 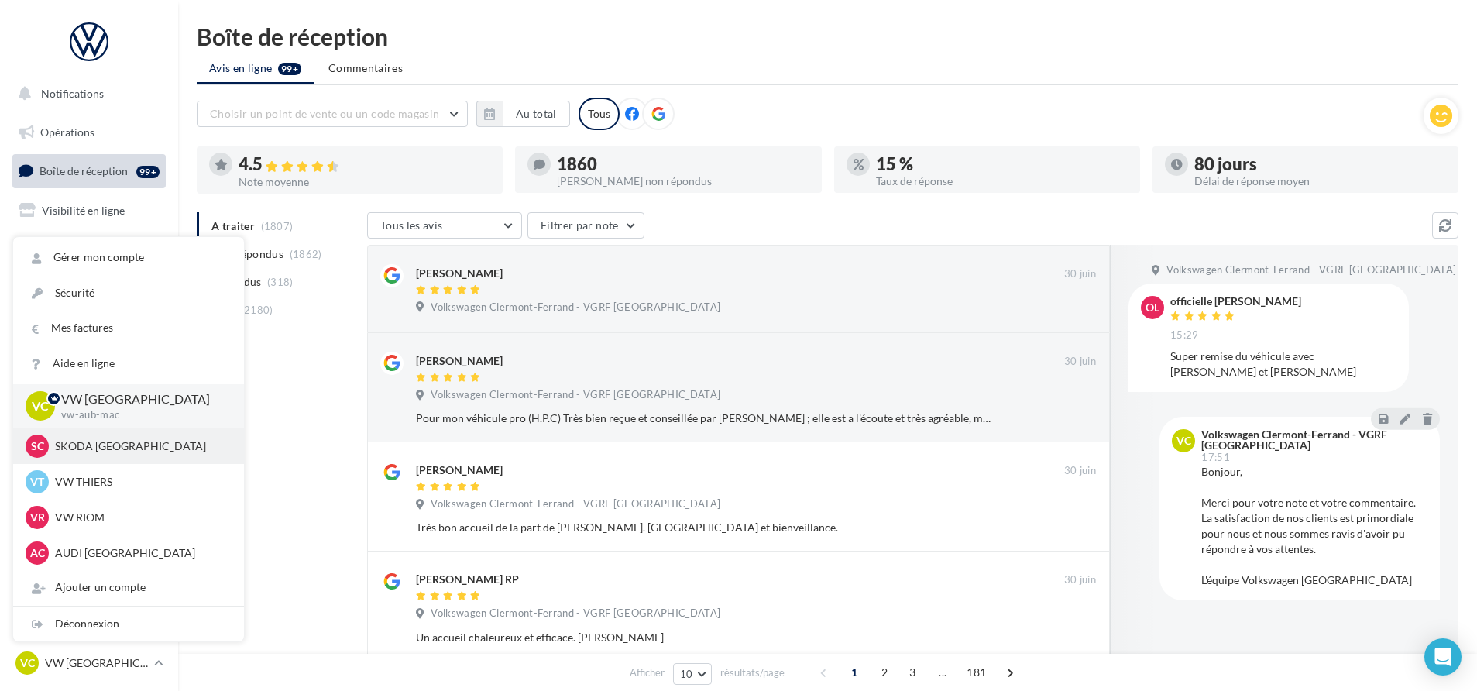 What do you see at coordinates (364, 182) in the screenshot?
I see `div: Note moyenne` at bounding box center [364, 182].